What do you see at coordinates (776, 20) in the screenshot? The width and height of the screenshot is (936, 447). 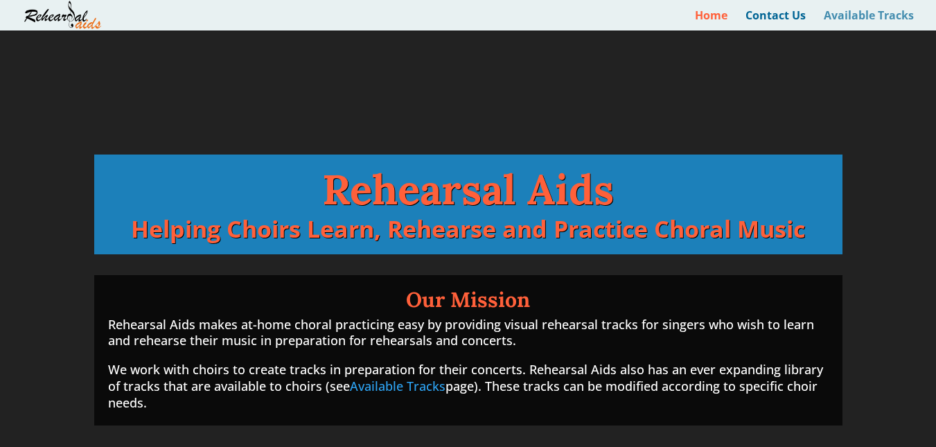 I see `a: Contact Us` at bounding box center [776, 20].